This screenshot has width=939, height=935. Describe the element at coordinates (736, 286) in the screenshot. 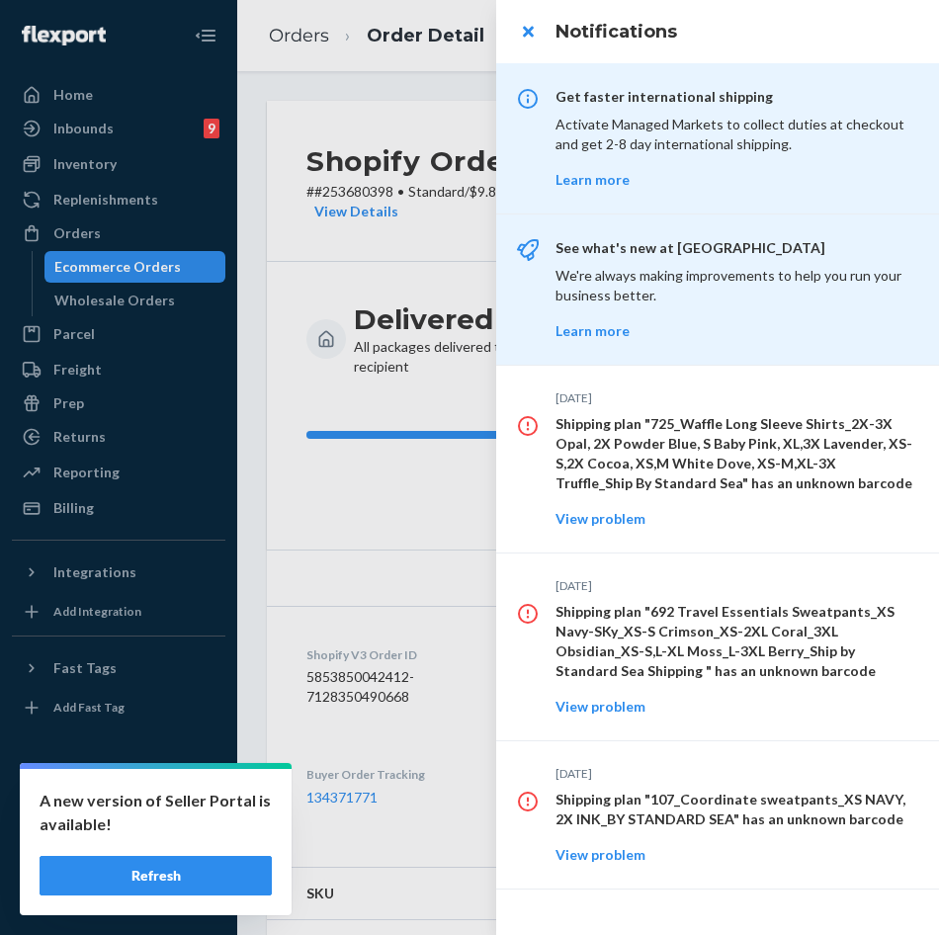

I see `p: We're always making improvements to help you run your business better.` at that location.